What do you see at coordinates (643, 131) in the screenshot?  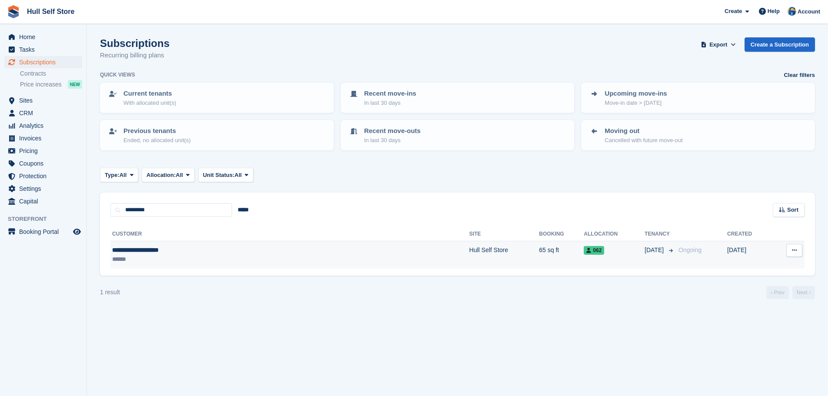 I see `p: Moving out` at bounding box center [643, 131].